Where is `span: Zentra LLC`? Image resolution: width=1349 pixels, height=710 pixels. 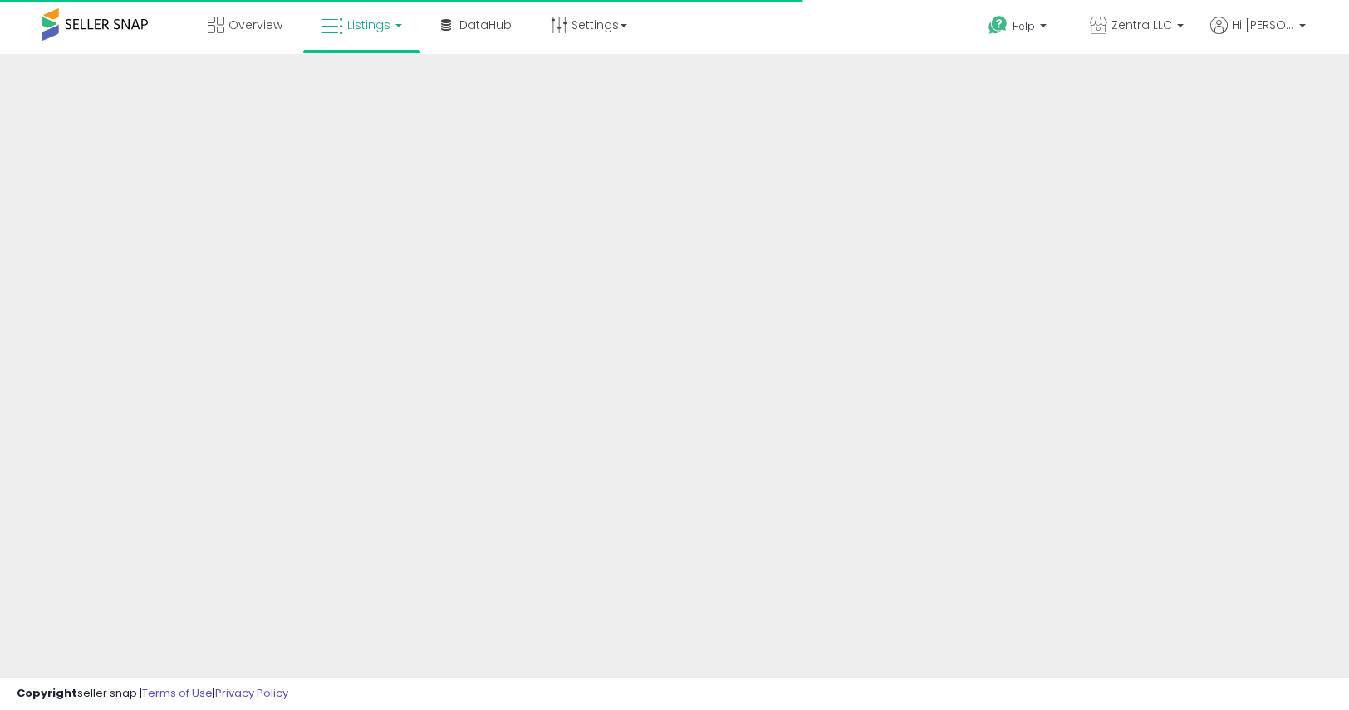
span: Zentra LLC is located at coordinates (1141, 25).